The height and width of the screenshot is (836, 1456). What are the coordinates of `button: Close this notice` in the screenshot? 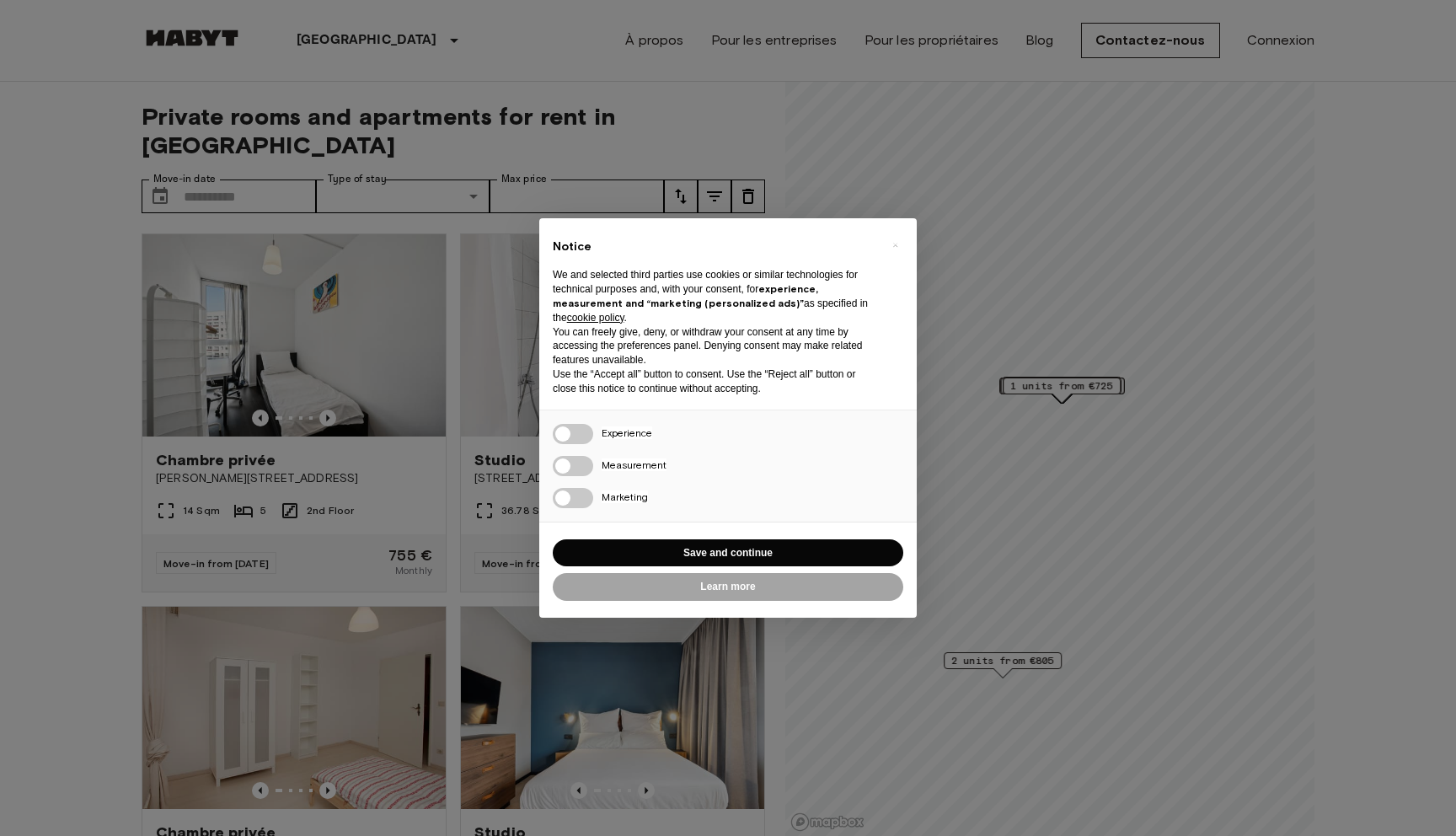 It's located at (895, 246).